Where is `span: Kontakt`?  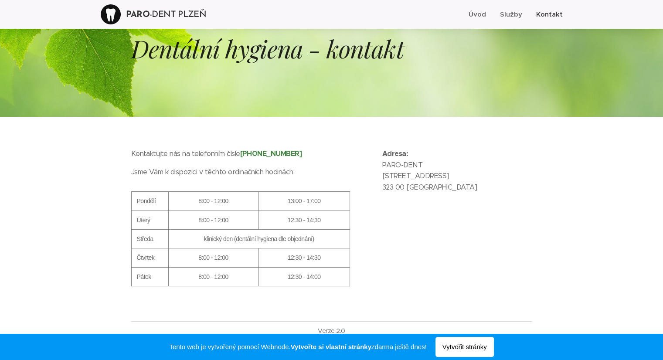 span: Kontakt is located at coordinates (549, 14).